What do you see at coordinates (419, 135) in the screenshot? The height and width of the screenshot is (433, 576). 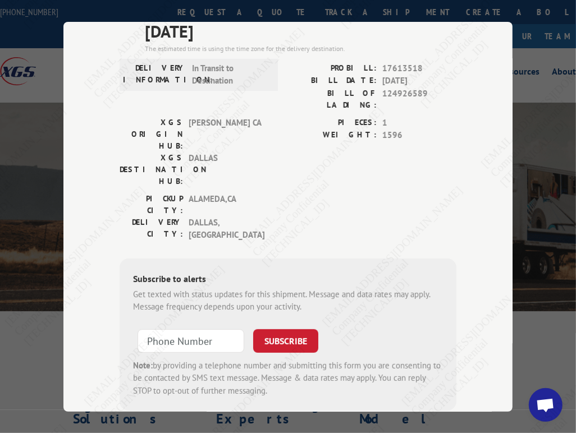 I see `span: 1596` at bounding box center [419, 135].